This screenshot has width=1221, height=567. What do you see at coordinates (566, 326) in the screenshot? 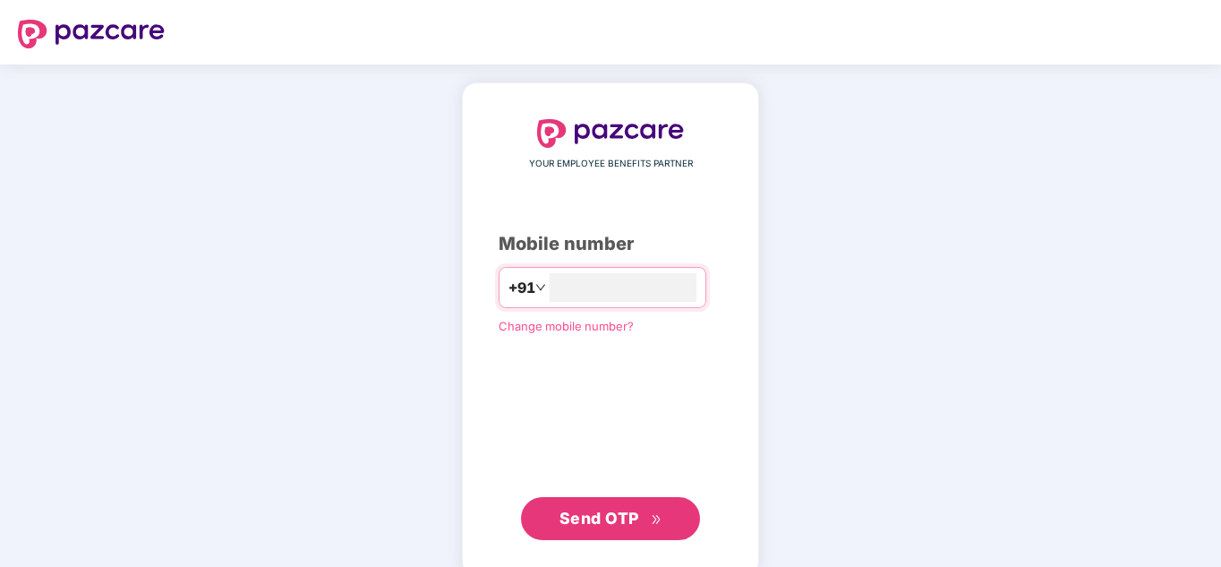
I see `a: Change mobile number?` at bounding box center [566, 326].